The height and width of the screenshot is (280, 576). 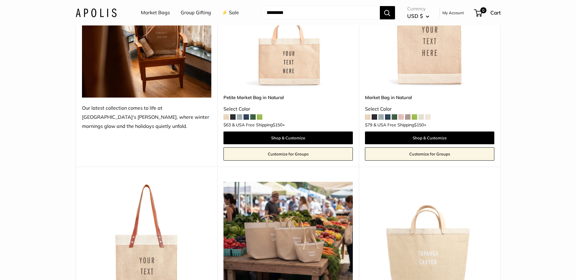 What do you see at coordinates (453, 13) in the screenshot?
I see `a: My Account` at bounding box center [453, 13].